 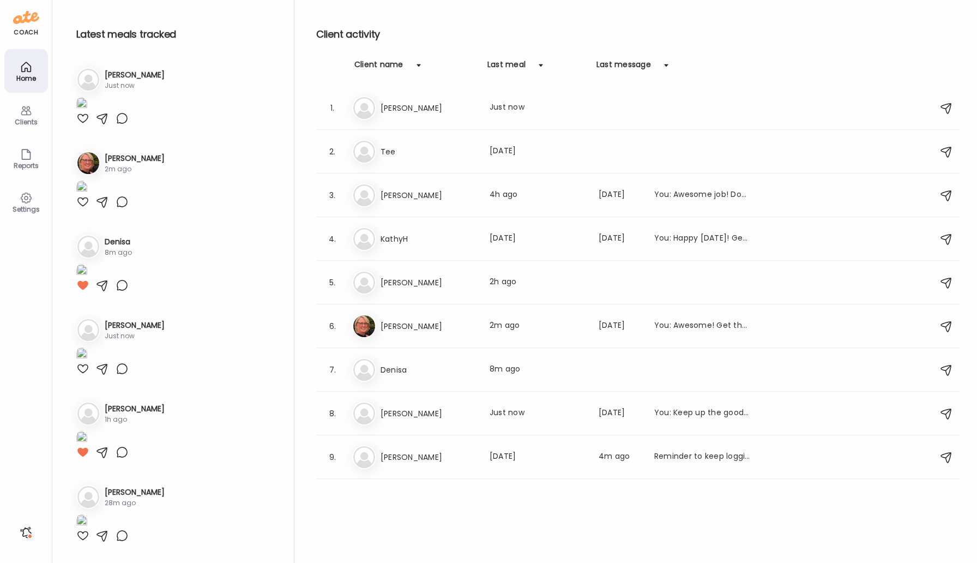 What do you see at coordinates (82, 188) in the screenshot?
I see `img: images%2FahVa21GNcOZO3PHXEF6GyZFFpym1%2F3feFBibejNbtWHkY0l7H%2FjVASCeGWibawFpPWiWME_1080` at bounding box center [82, 188].